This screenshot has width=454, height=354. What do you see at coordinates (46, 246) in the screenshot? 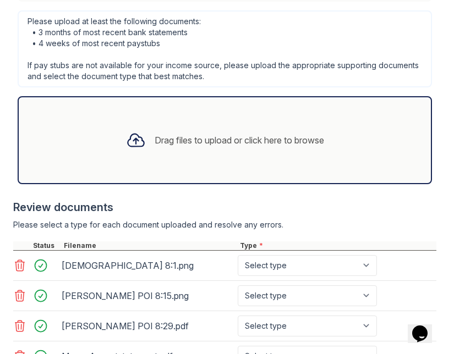
I see `div: Status` at bounding box center [46, 246].